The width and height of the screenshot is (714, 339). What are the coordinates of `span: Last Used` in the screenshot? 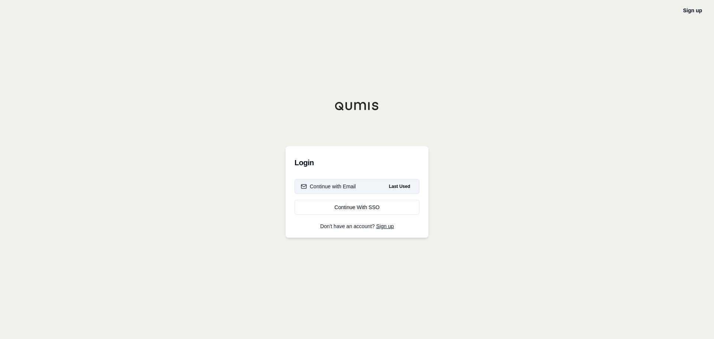 It's located at (399, 186).